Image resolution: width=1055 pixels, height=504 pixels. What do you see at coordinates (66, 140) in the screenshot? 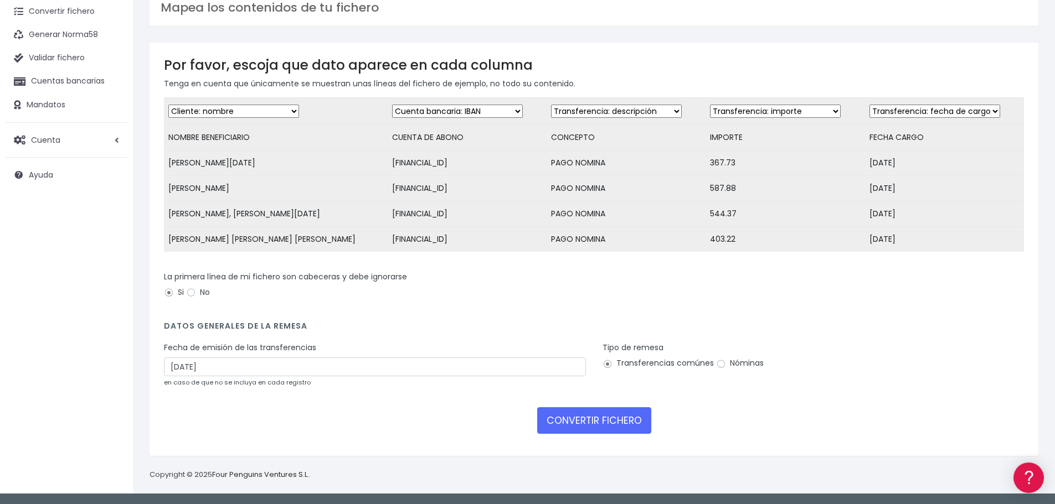
I see `a: Cuenta` at bounding box center [66, 140].